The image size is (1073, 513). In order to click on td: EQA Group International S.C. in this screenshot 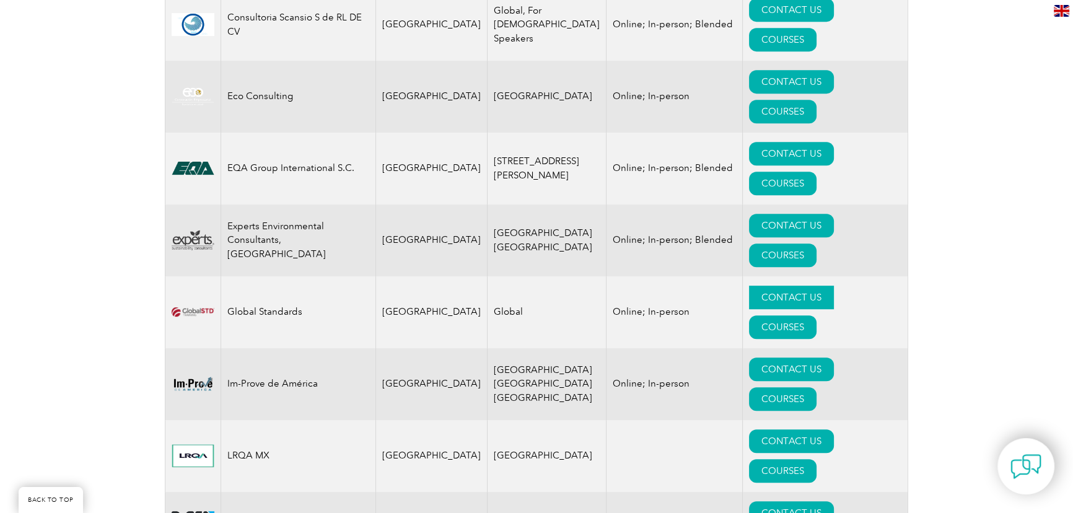, I will do `click(298, 168)`.